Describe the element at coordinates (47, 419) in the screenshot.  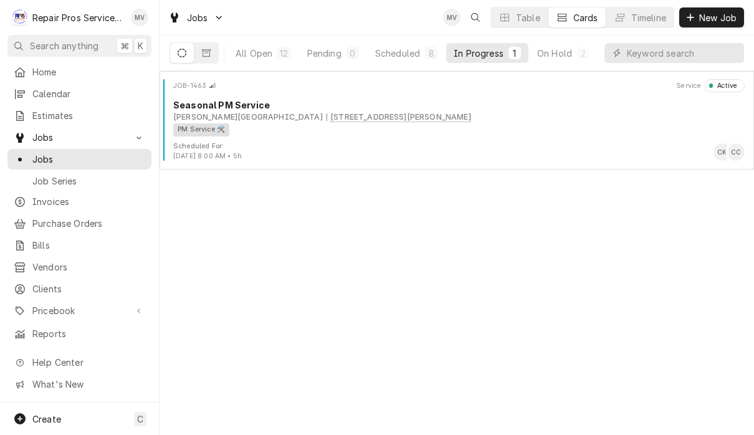
I see `span: Create` at that location.